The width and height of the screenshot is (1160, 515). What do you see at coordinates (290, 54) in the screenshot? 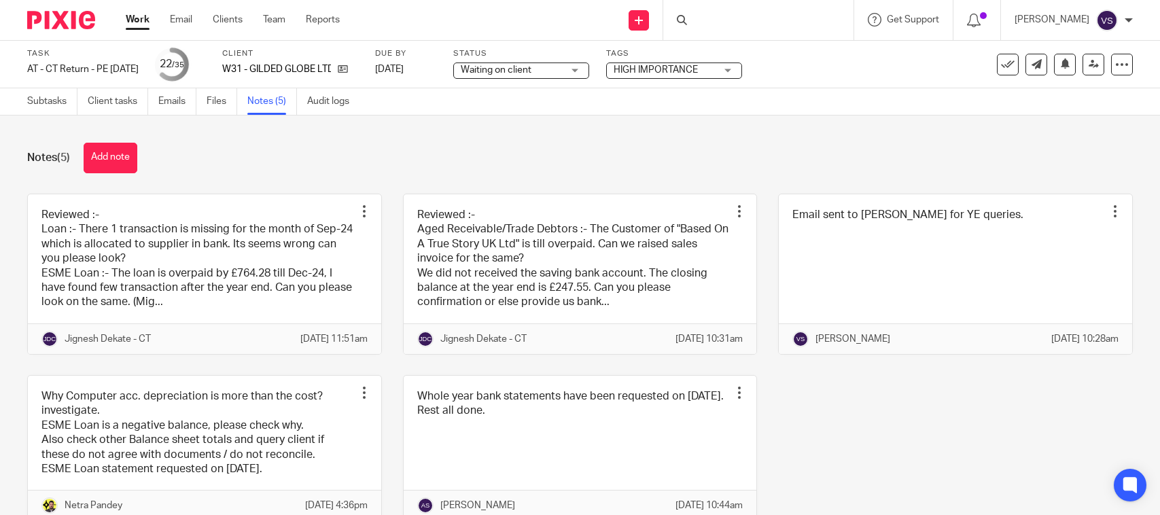
I see `label: Client` at bounding box center [290, 54].